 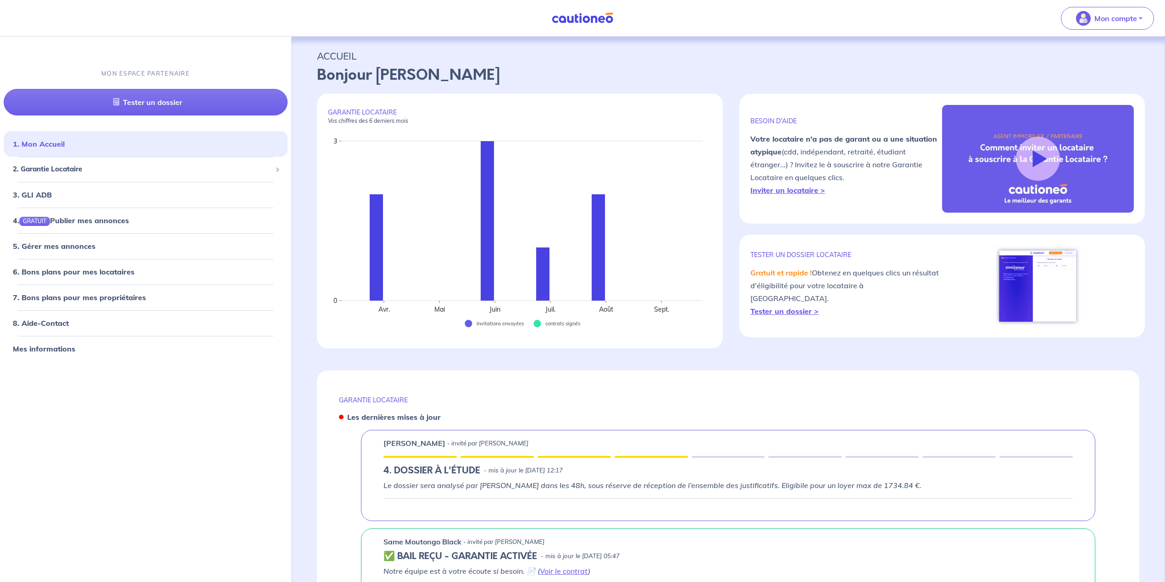 What do you see at coordinates (784, 311) in the screenshot?
I see `a: Tester un dossier >` at bounding box center [784, 311].